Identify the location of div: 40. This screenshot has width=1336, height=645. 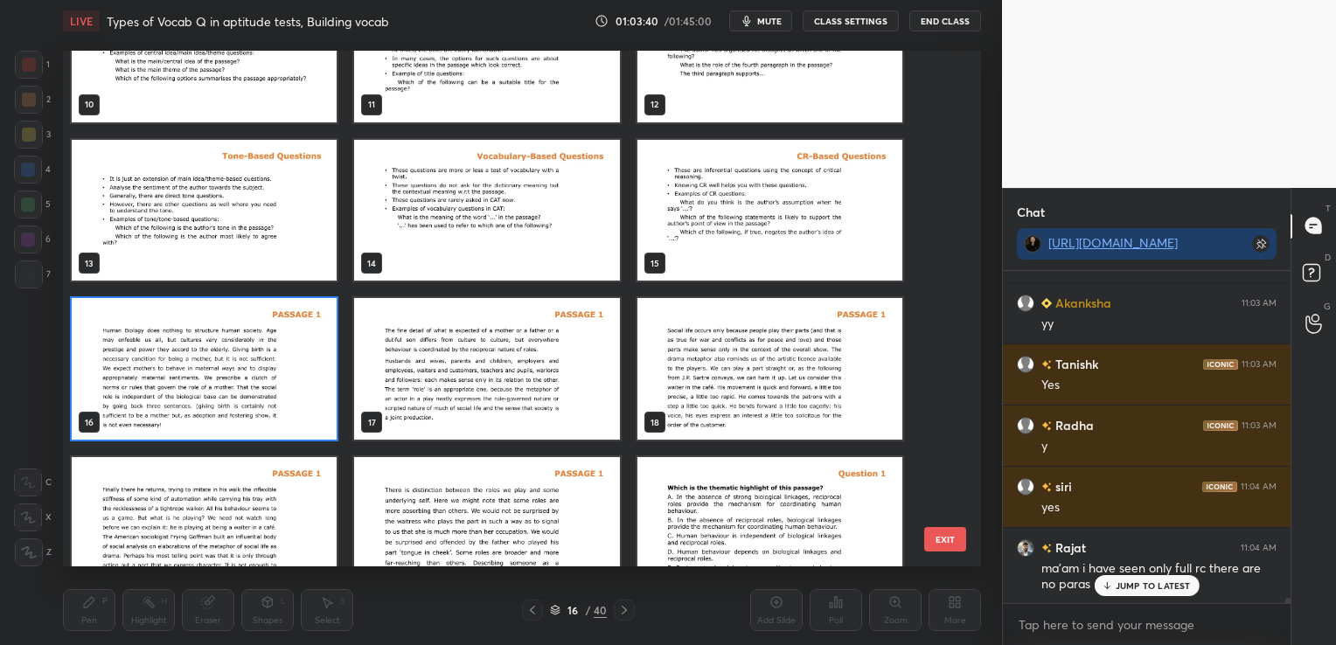
(600, 610).